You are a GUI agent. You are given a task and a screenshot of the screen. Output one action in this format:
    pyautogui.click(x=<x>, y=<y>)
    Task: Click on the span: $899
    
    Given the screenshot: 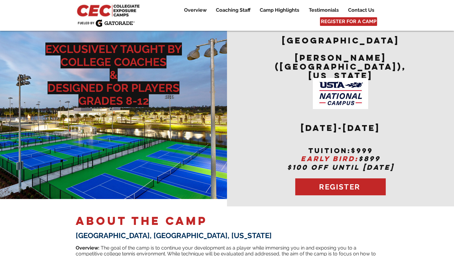 What is the action you would take?
    pyautogui.click(x=369, y=159)
    